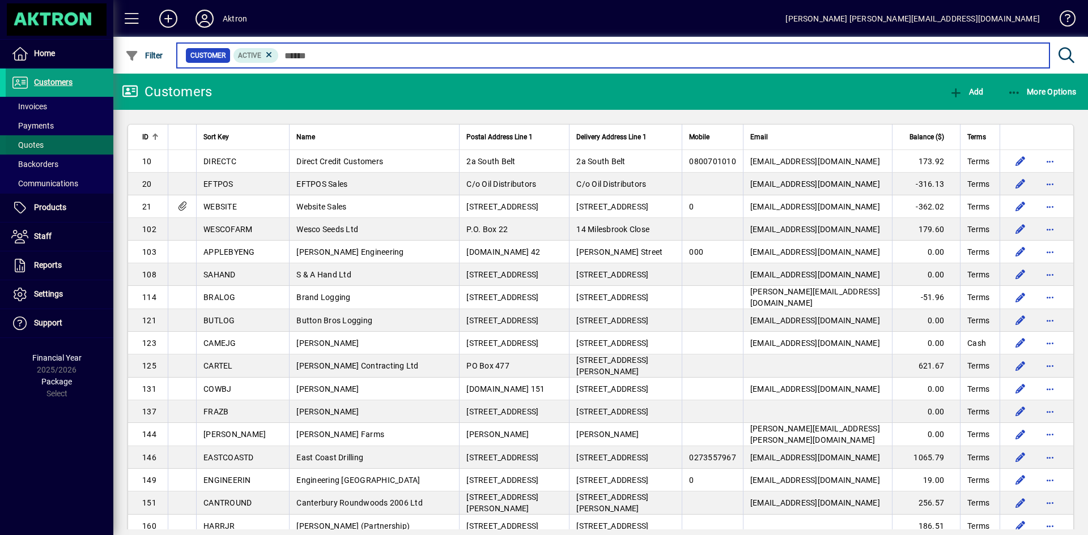 Image resolution: width=1088 pixels, height=535 pixels. What do you see at coordinates (220, 343) in the screenshot?
I see `span: CAMEJG` at bounding box center [220, 343].